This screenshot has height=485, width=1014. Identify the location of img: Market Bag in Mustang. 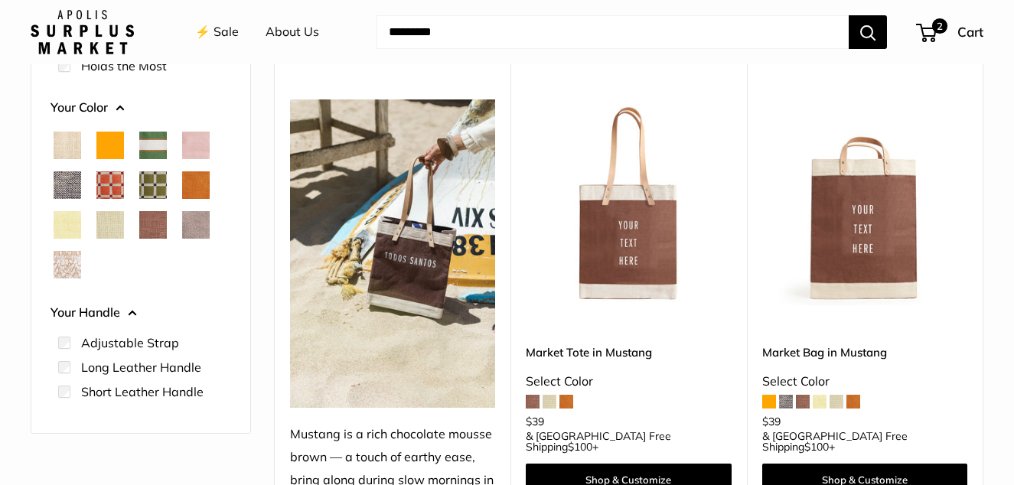
(865, 202).